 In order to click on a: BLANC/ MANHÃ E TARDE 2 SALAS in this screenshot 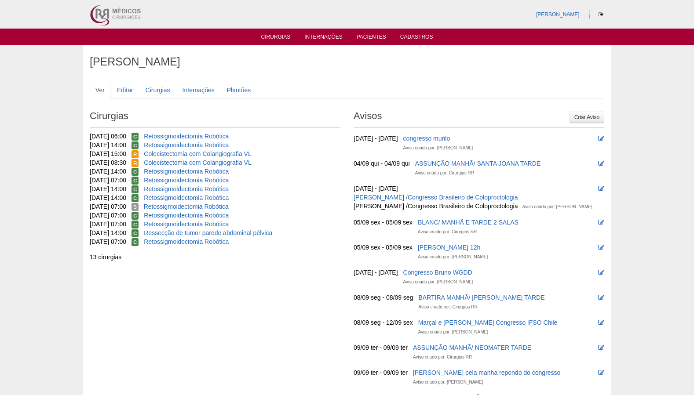, I will do `click(468, 223)`.